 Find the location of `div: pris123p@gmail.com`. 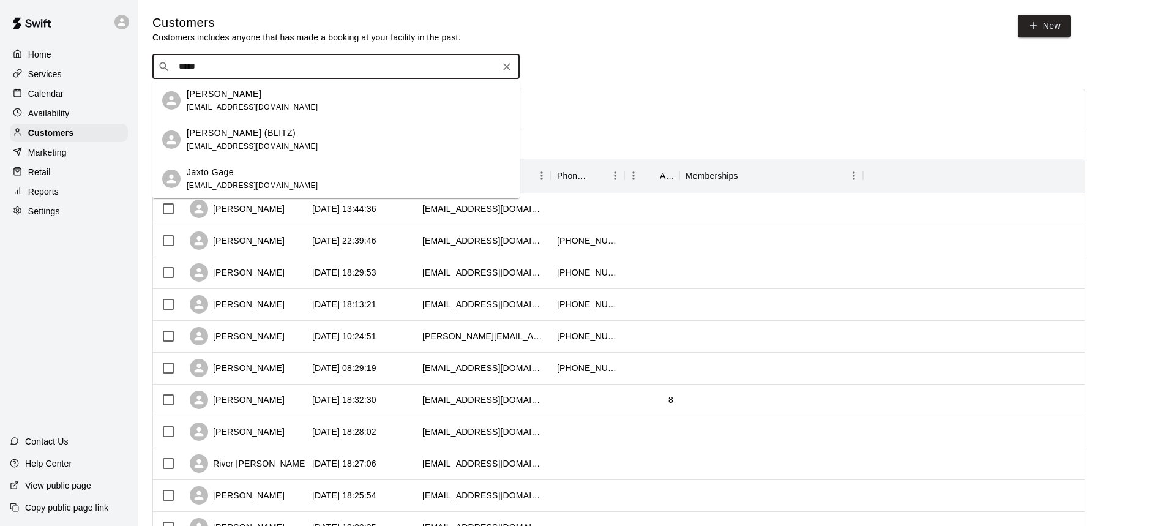

div: pris123p@gmail.com is located at coordinates (484, 432).